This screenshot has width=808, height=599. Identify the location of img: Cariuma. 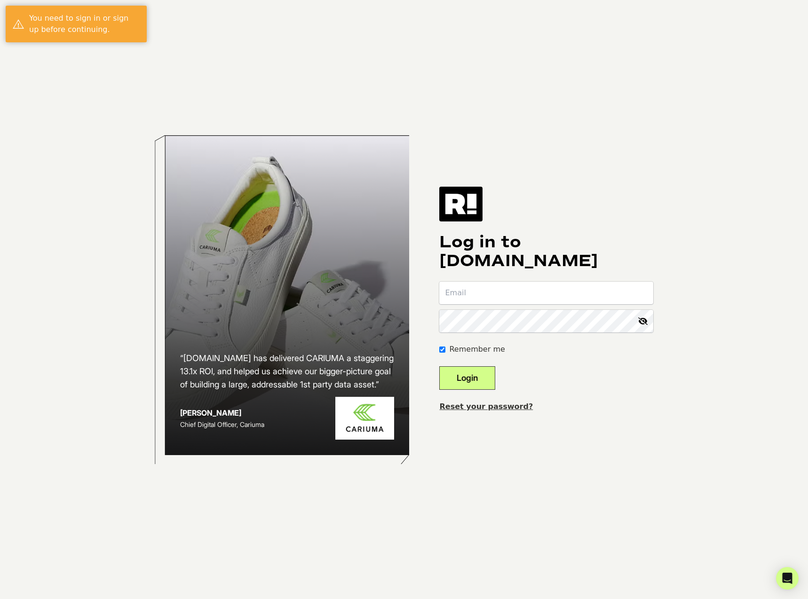
(364, 418).